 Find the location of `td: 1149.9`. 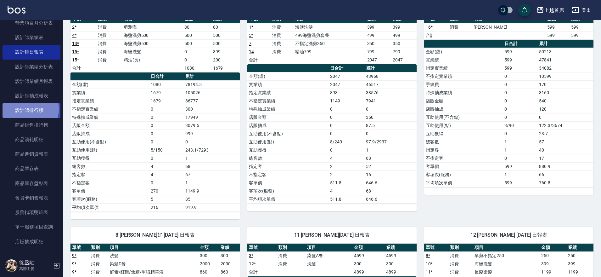

td: 1149.9 is located at coordinates (212, 191).